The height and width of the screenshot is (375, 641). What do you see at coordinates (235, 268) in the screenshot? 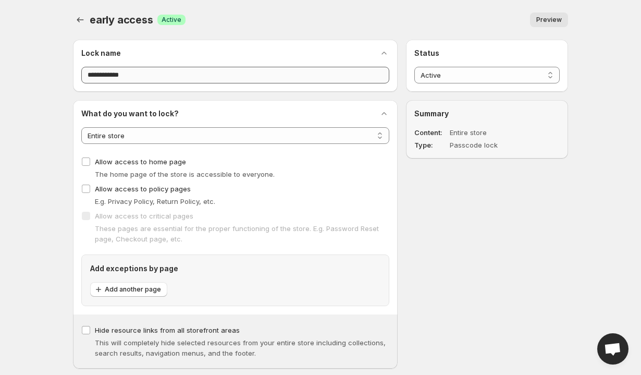
I see `h2: Add exceptions by page` at bounding box center [235, 268].